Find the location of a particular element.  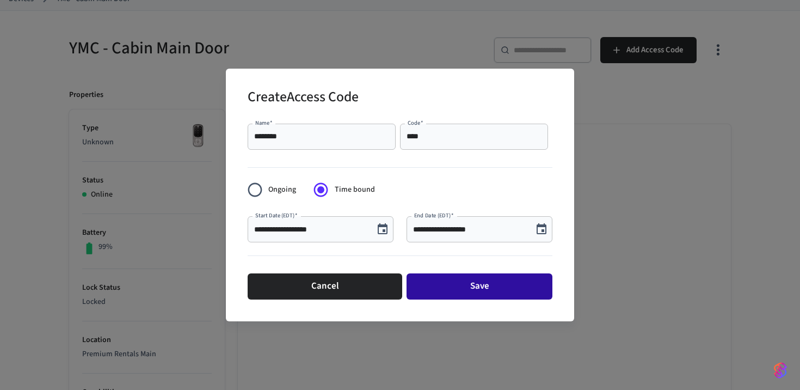

span: Time bound is located at coordinates (355, 189).